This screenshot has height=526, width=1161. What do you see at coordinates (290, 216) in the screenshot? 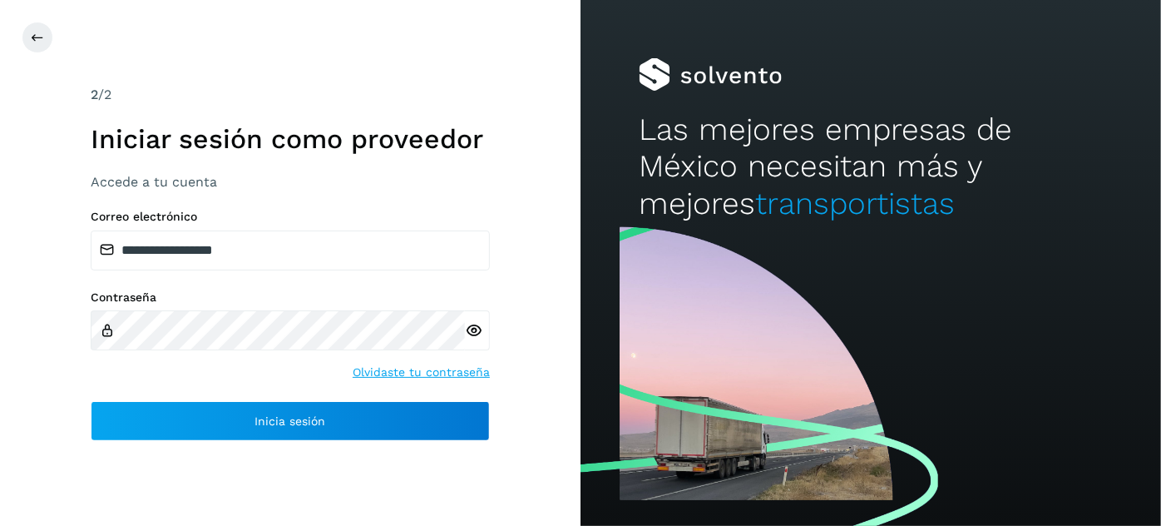
I see `label: Correo electrónico` at bounding box center [290, 216].